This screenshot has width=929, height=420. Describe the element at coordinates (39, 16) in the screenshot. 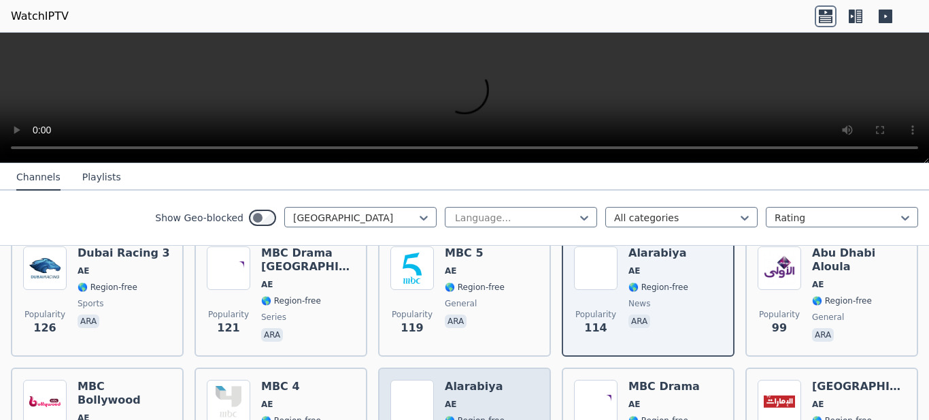

I see `a: WatchIPTV` at that location.